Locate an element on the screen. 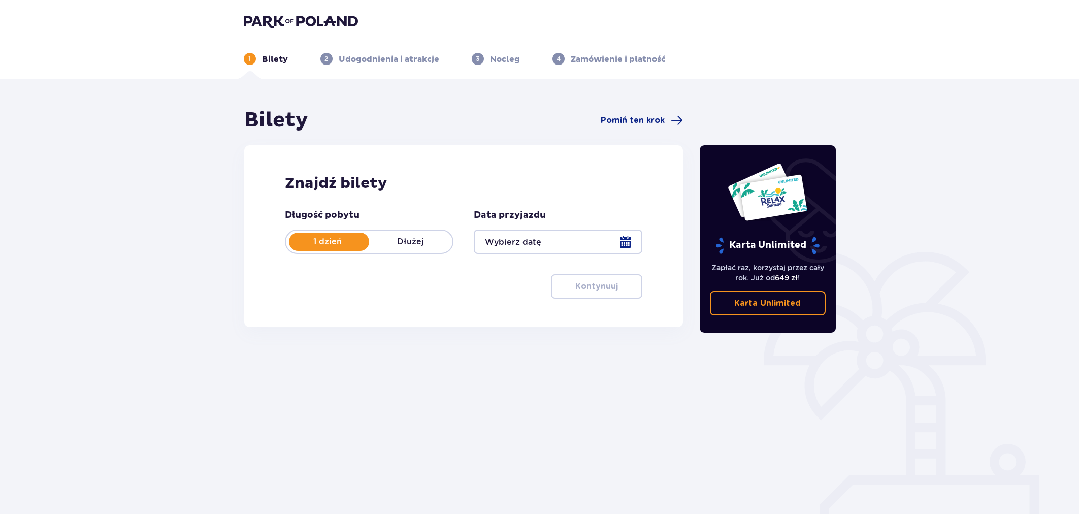  p: Bilety is located at coordinates (275, 59).